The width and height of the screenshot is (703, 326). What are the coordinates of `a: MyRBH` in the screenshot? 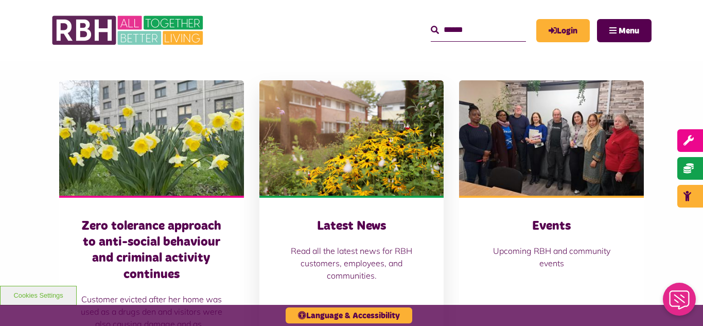 It's located at (563, 30).